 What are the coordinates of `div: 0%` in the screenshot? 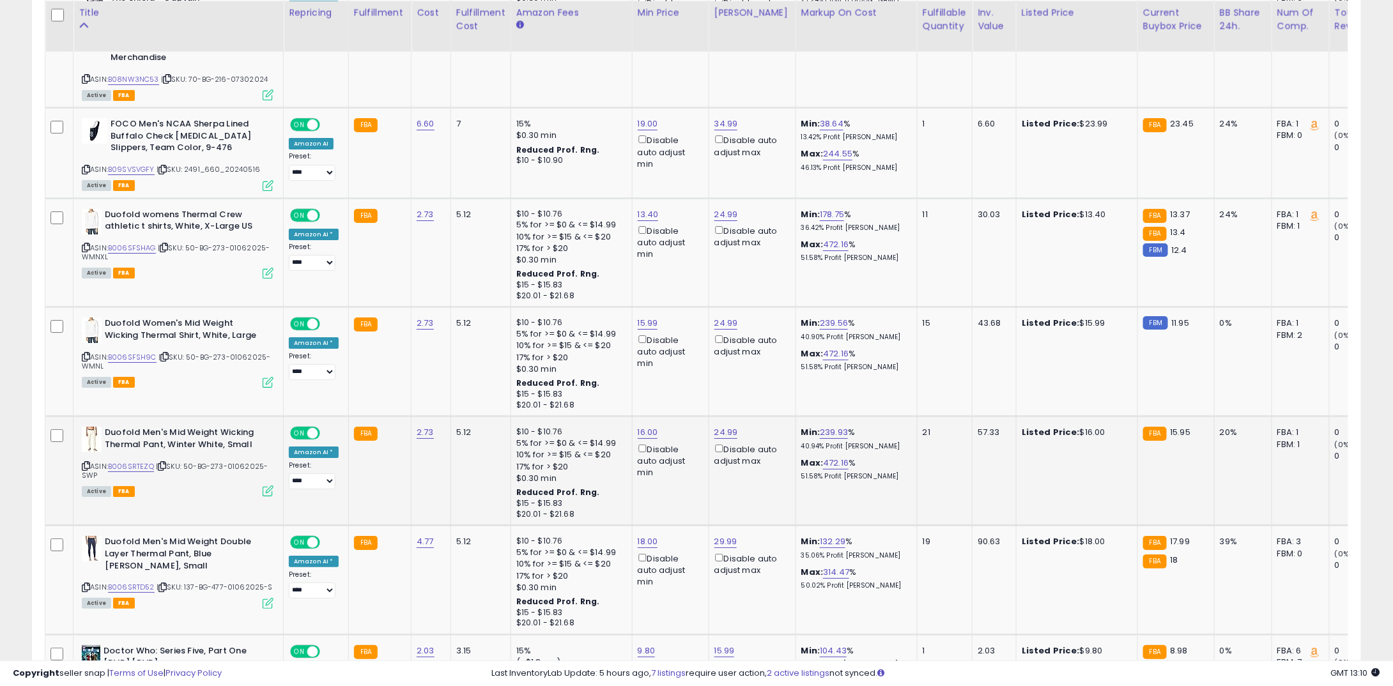 It's located at (1241, 323).